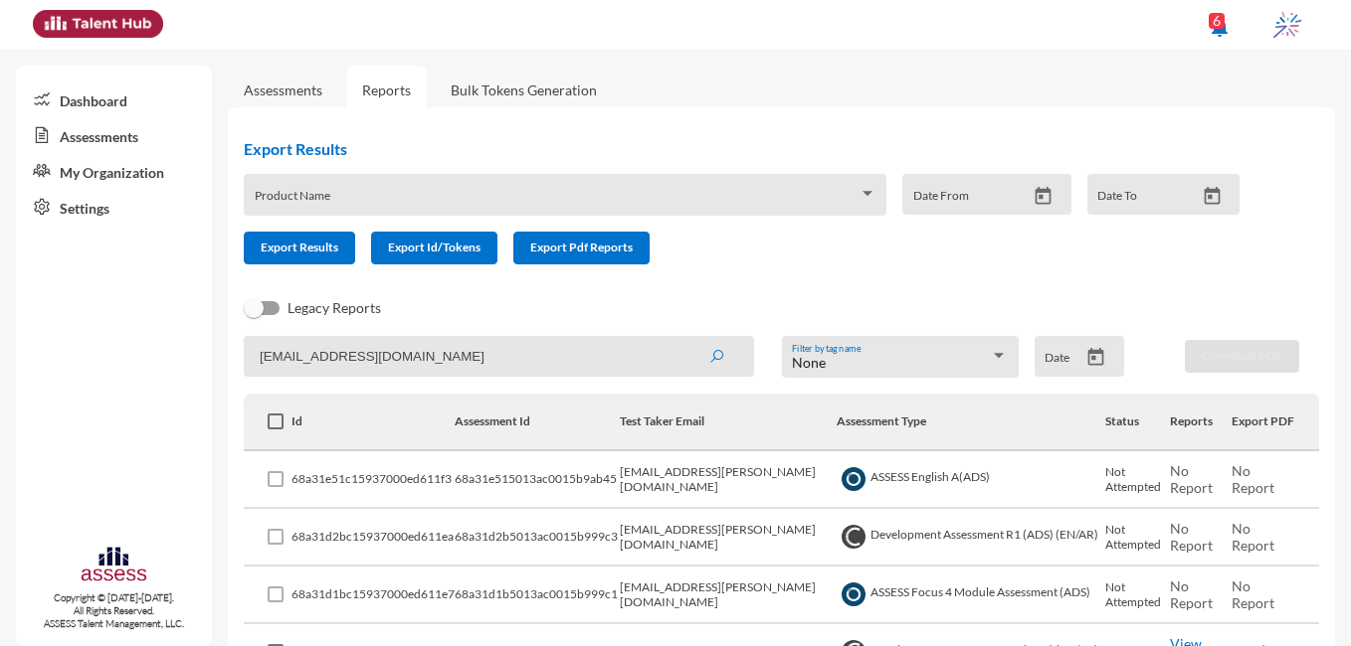 The image size is (1351, 646). What do you see at coordinates (434, 248) in the screenshot?
I see `button: Export Id/Tokens` at bounding box center [434, 248].